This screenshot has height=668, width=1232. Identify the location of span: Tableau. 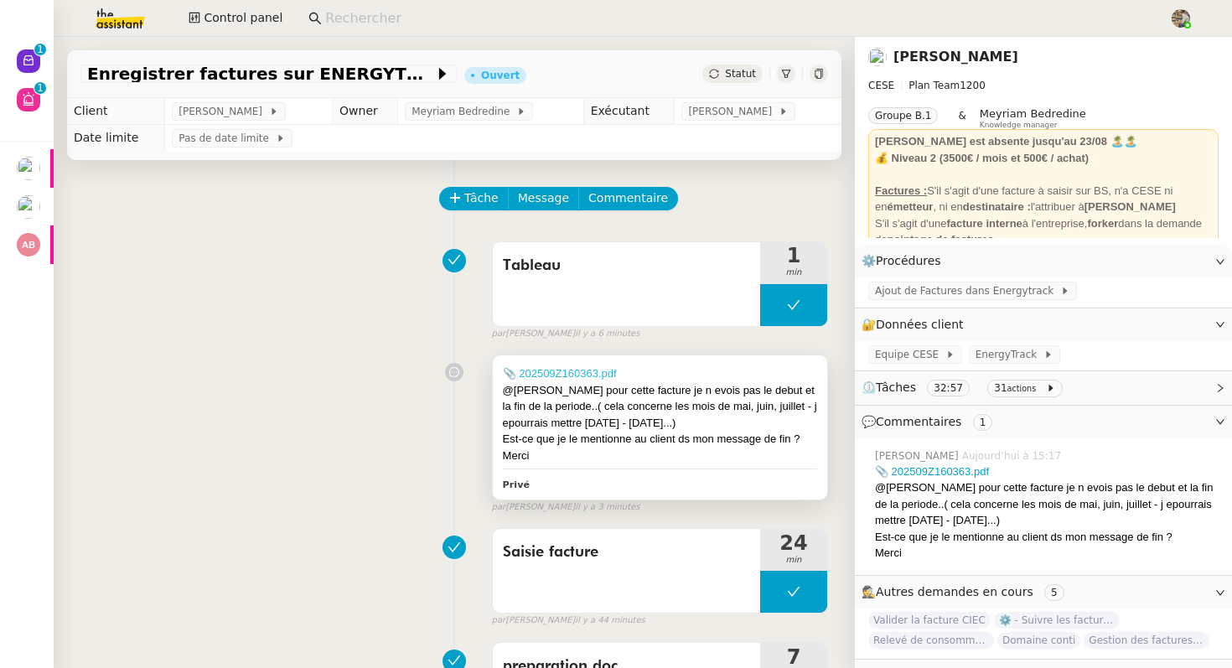
(626, 266).